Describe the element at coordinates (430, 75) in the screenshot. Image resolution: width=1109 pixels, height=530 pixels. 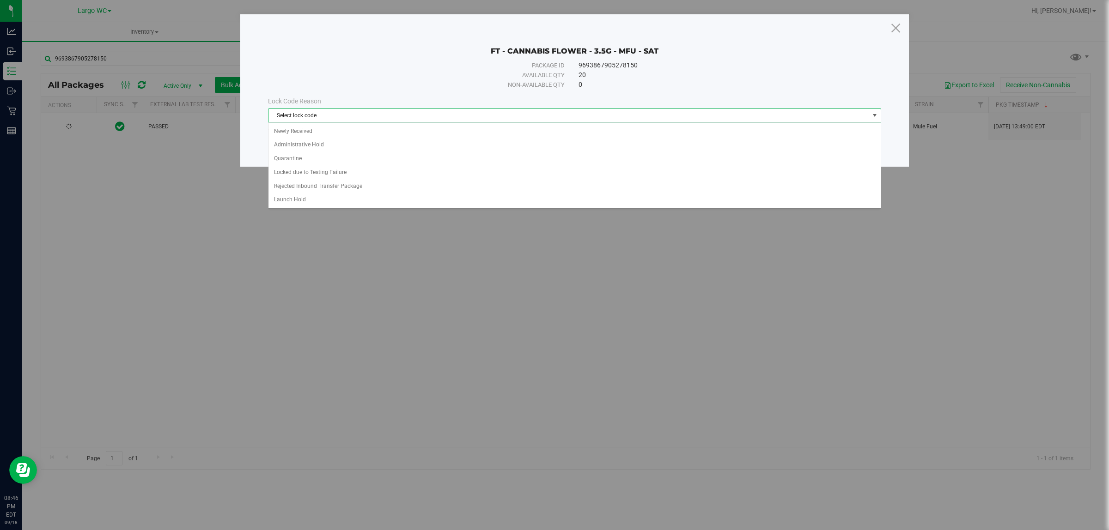
I see `div: Available qty` at that location.